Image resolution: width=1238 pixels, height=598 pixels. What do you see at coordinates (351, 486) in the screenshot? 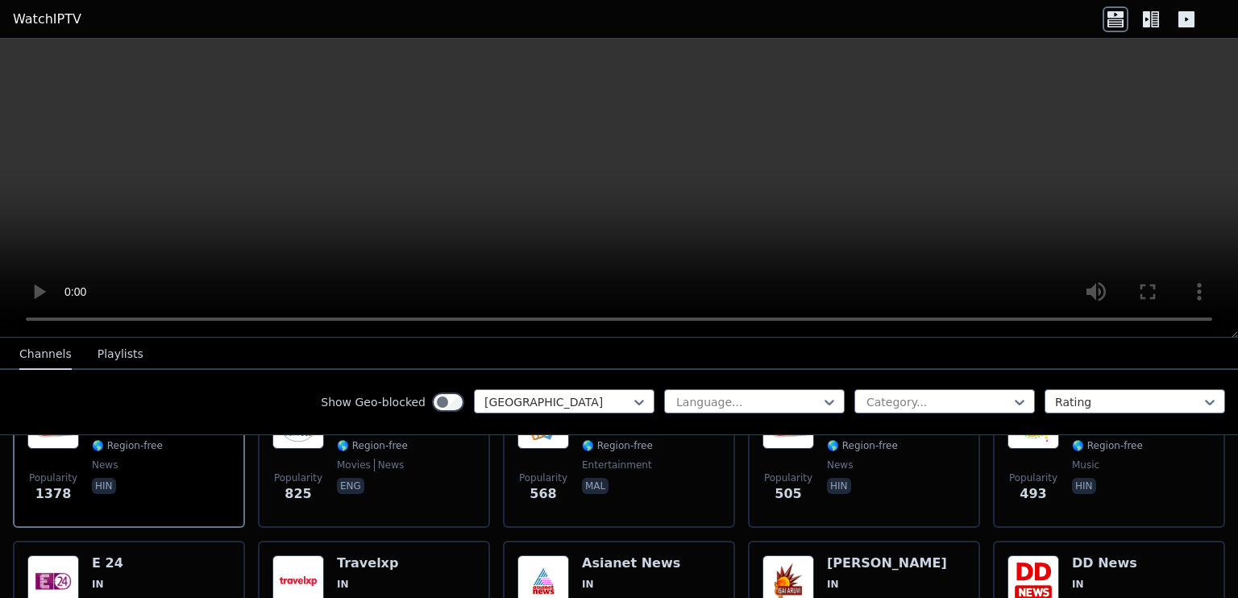
I see `p: eng` at bounding box center [351, 486].